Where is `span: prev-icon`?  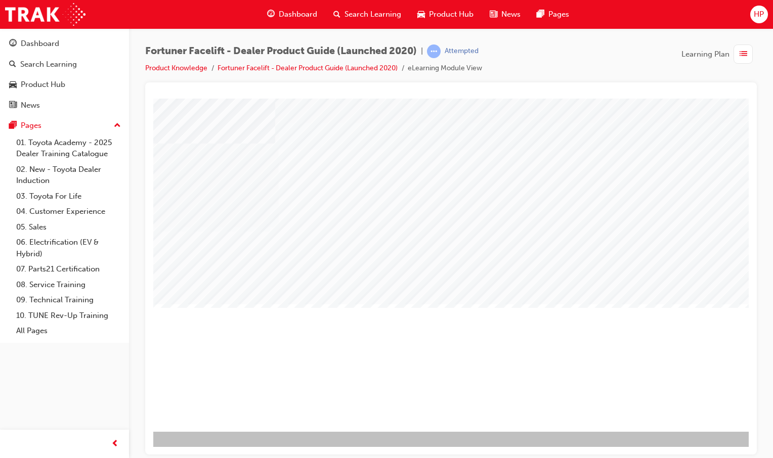
span: prev-icon is located at coordinates (115, 444).